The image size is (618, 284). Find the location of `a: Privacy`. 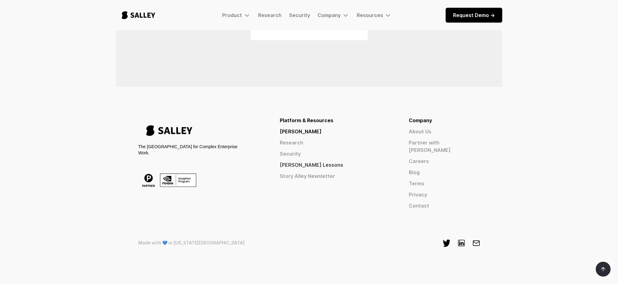

a: Privacy is located at coordinates (445, 195).